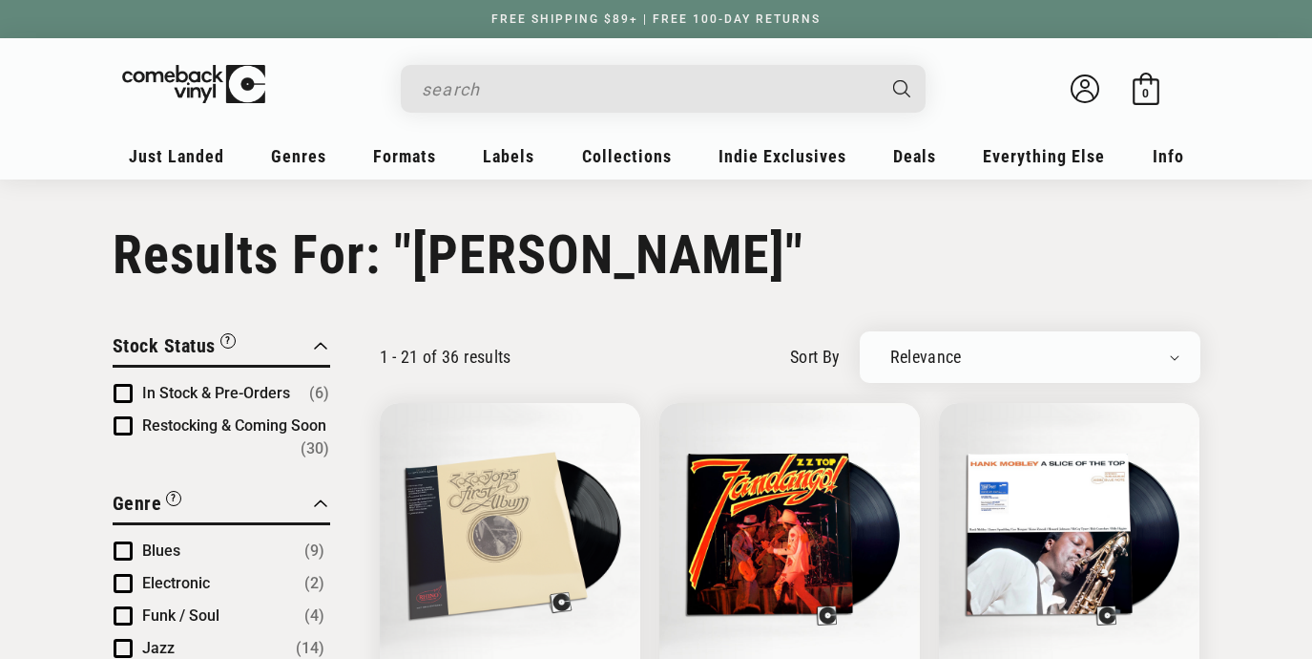 The height and width of the screenshot is (659, 1312). I want to click on span: Jazz, so click(158, 647).